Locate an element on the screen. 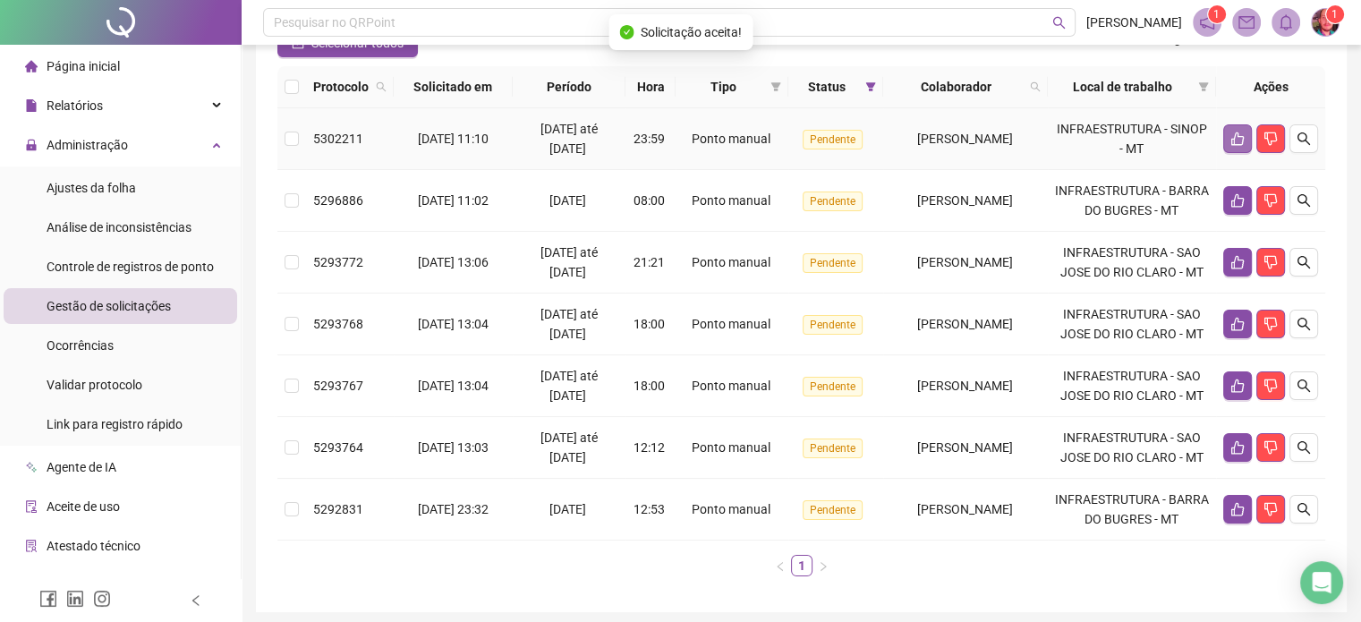  span: lock is located at coordinates (31, 145).